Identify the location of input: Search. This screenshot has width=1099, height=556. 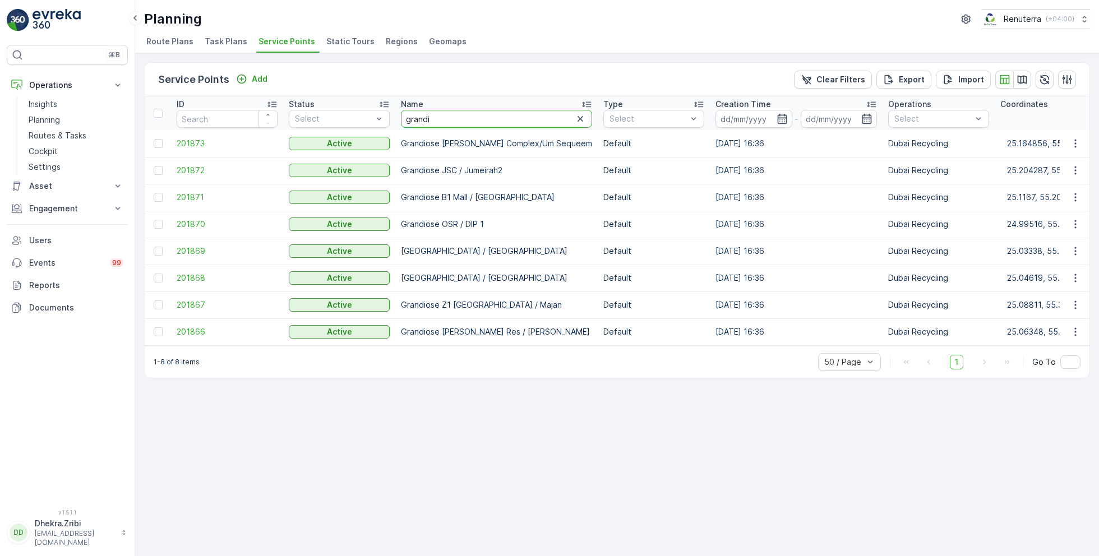
(496, 119).